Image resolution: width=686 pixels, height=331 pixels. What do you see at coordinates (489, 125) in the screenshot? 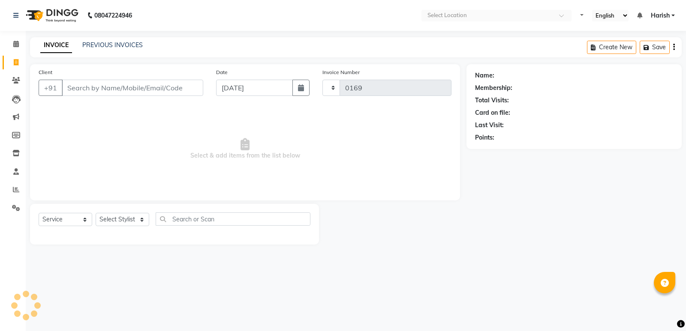
I see `div: Last Visit:` at bounding box center [489, 125].